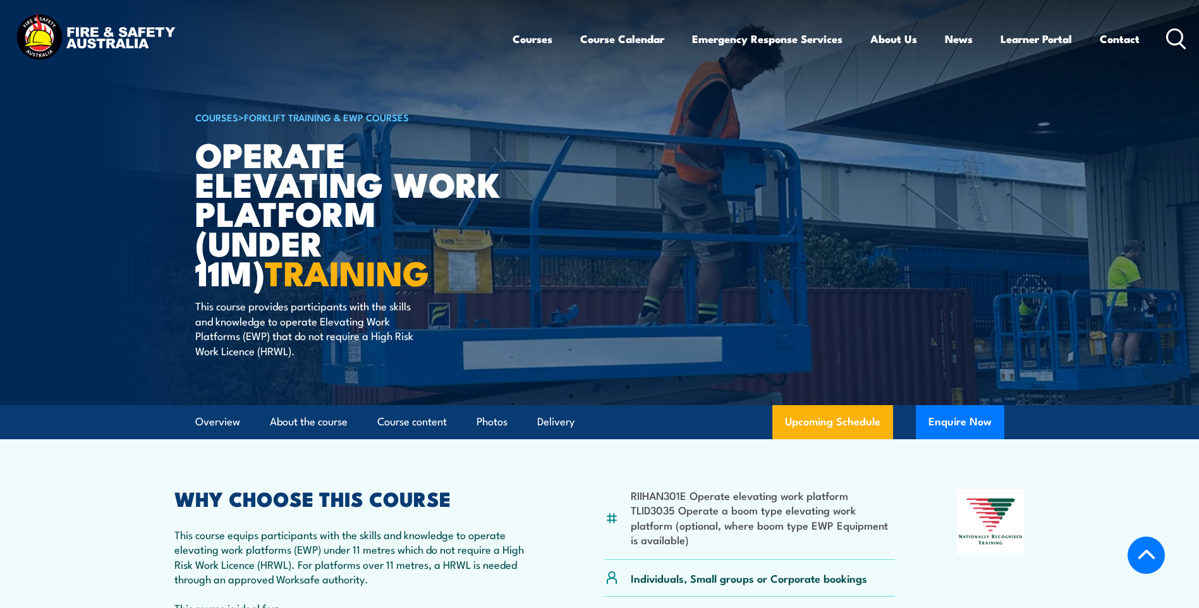 The height and width of the screenshot is (608, 1199). What do you see at coordinates (959, 39) in the screenshot?
I see `a: News` at bounding box center [959, 39].